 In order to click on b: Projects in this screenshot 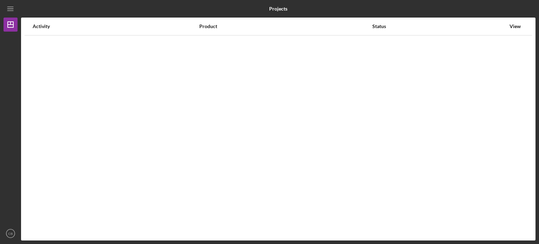, I will do `click(278, 9)`.